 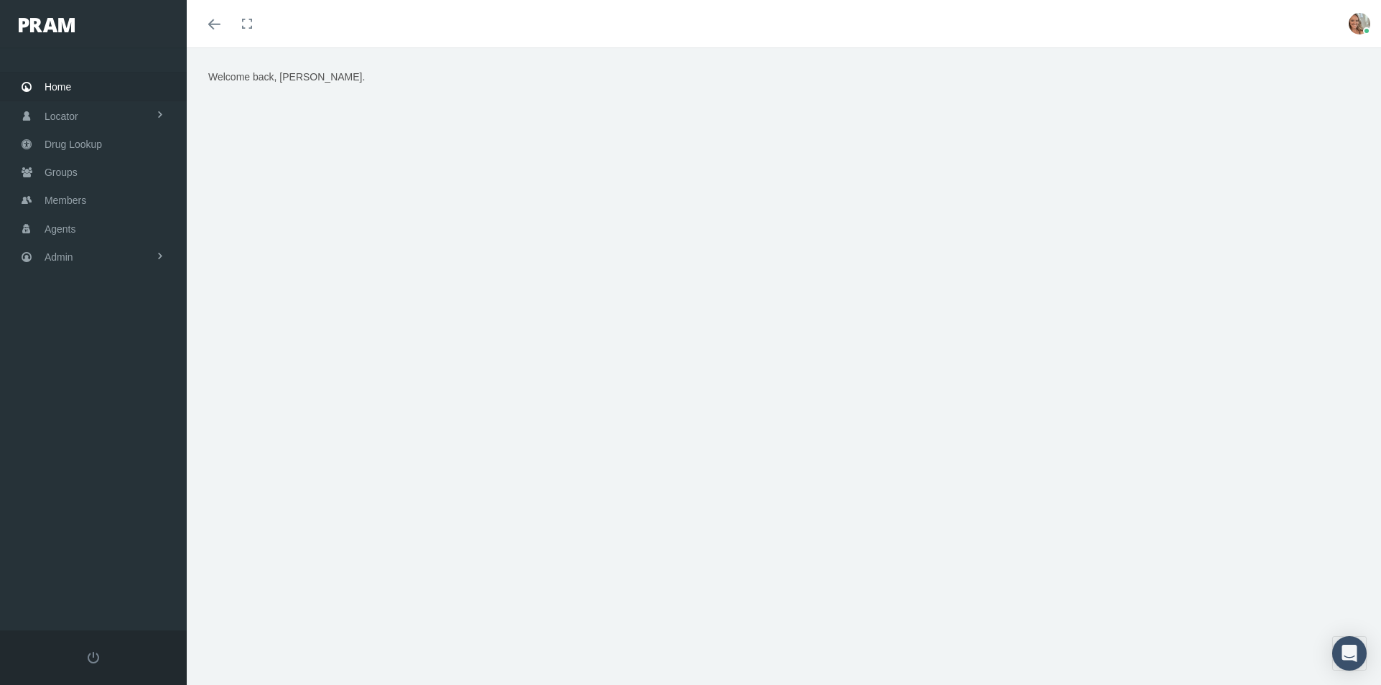 I want to click on span: Locator, so click(x=61, y=116).